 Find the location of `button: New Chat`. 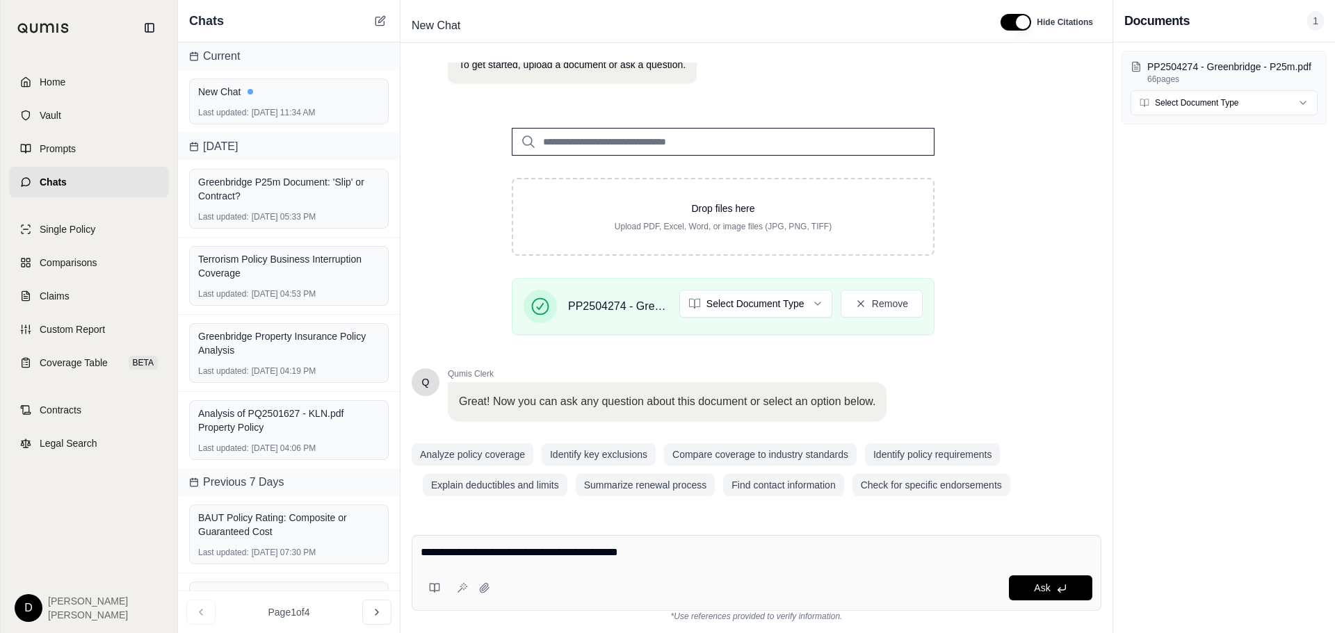

button: New Chat is located at coordinates (380, 21).